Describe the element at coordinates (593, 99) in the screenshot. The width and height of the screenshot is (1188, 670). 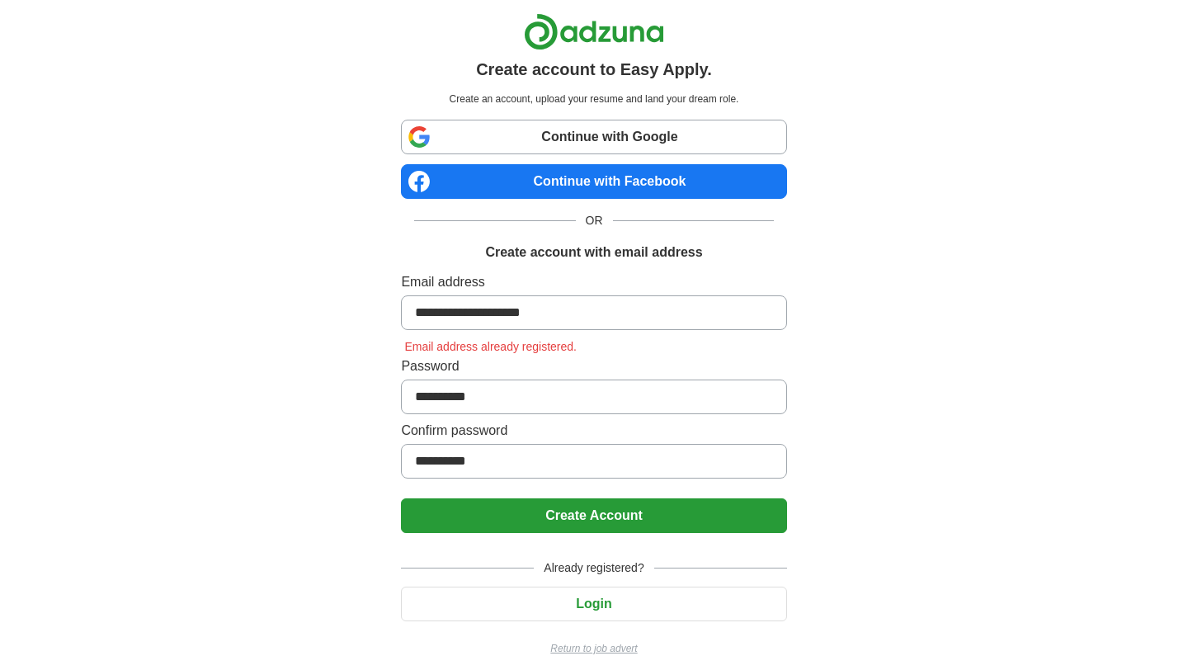
I see `p: Create an account, upload your resume and land your dream role.` at that location.